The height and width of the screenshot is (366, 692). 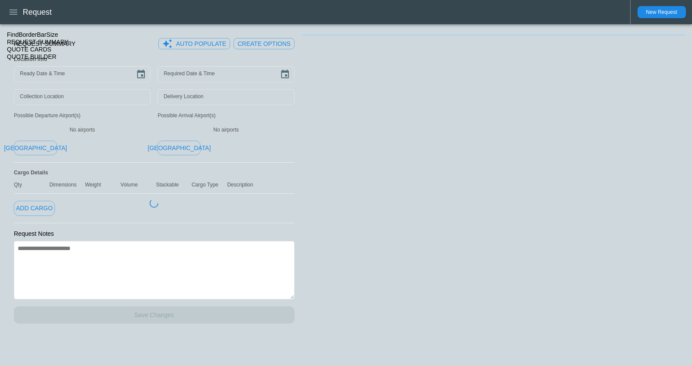 I want to click on p: Dimensions, so click(x=66, y=185).